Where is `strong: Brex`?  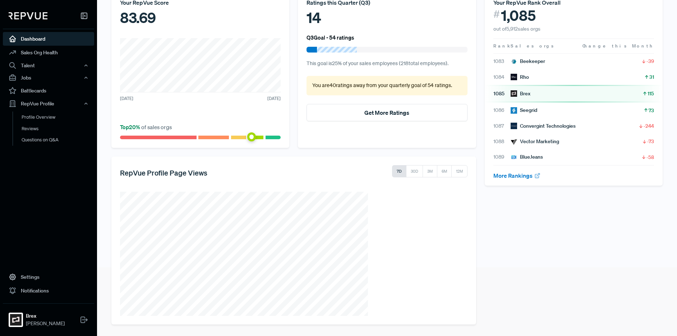
strong: Brex is located at coordinates (45, 316).